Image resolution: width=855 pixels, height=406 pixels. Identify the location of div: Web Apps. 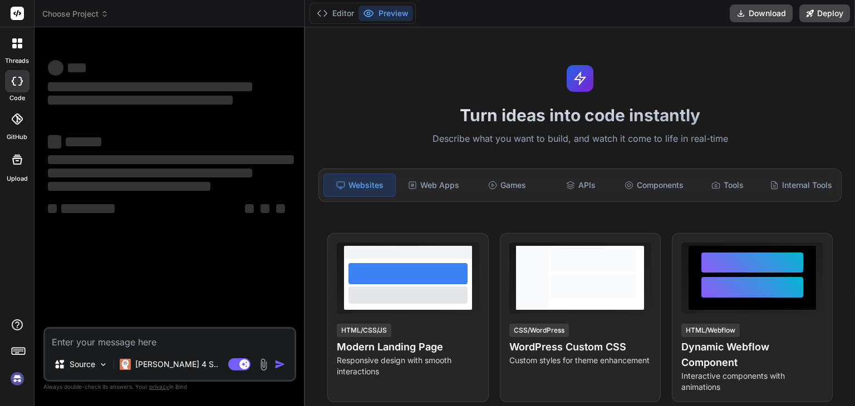
(434, 185).